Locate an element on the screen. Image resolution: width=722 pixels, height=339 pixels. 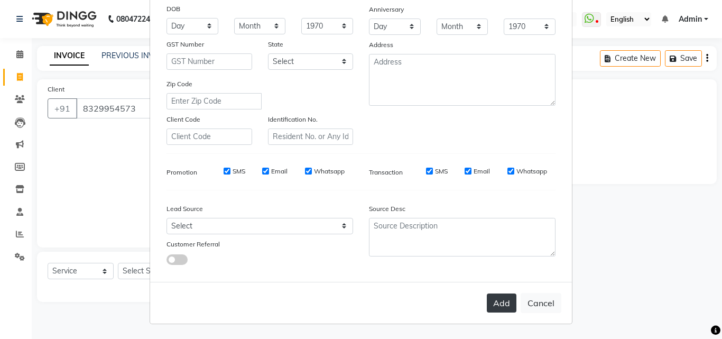
label: Customer Referral is located at coordinates (193, 244).